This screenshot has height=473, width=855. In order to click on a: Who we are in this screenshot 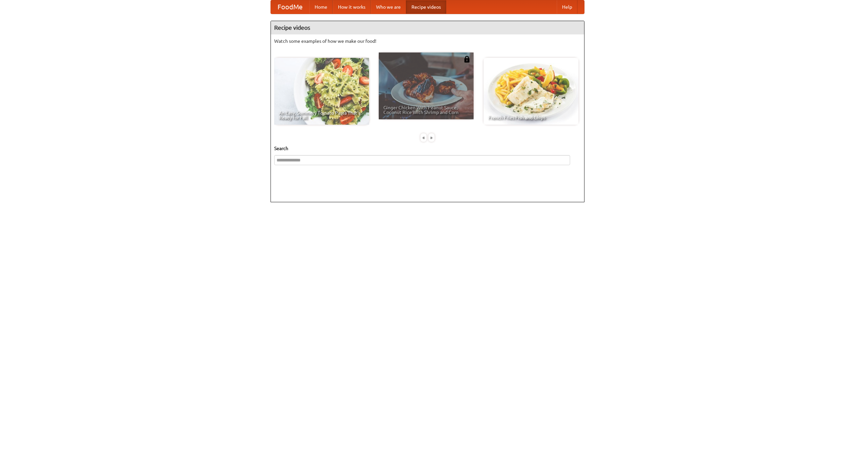, I will do `click(388, 7)`.